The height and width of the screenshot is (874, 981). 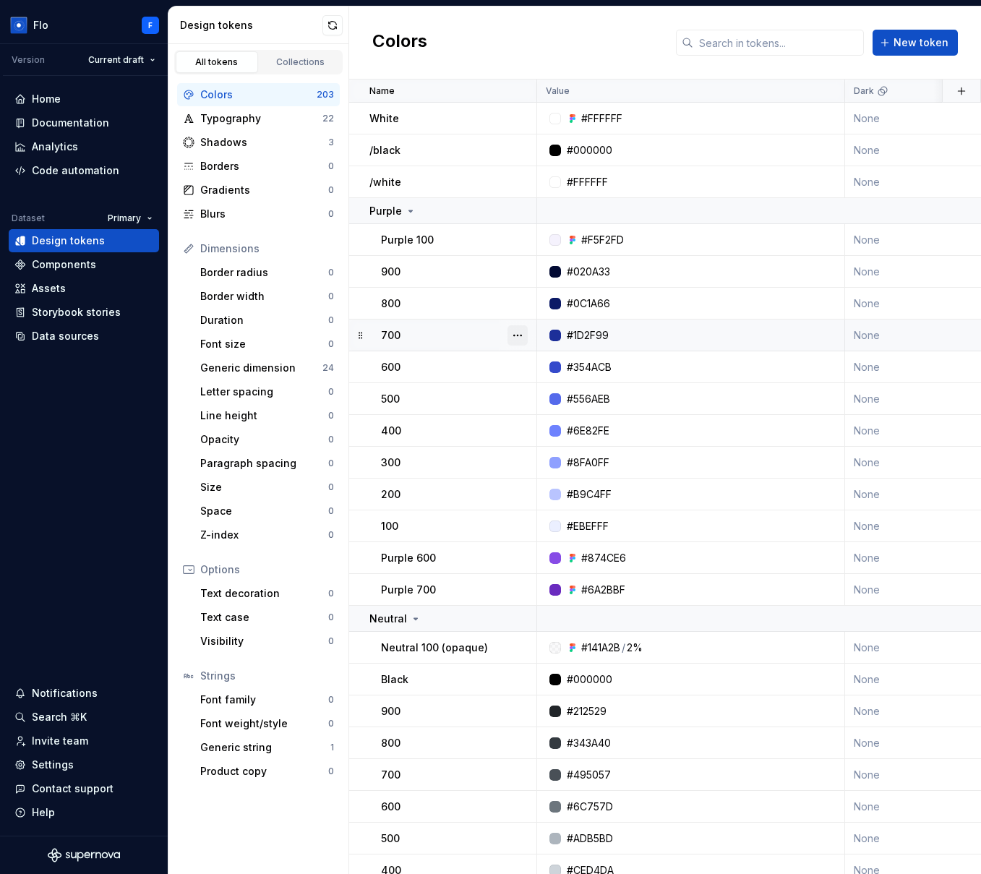 What do you see at coordinates (84, 99) in the screenshot?
I see `a: Home` at bounding box center [84, 99].